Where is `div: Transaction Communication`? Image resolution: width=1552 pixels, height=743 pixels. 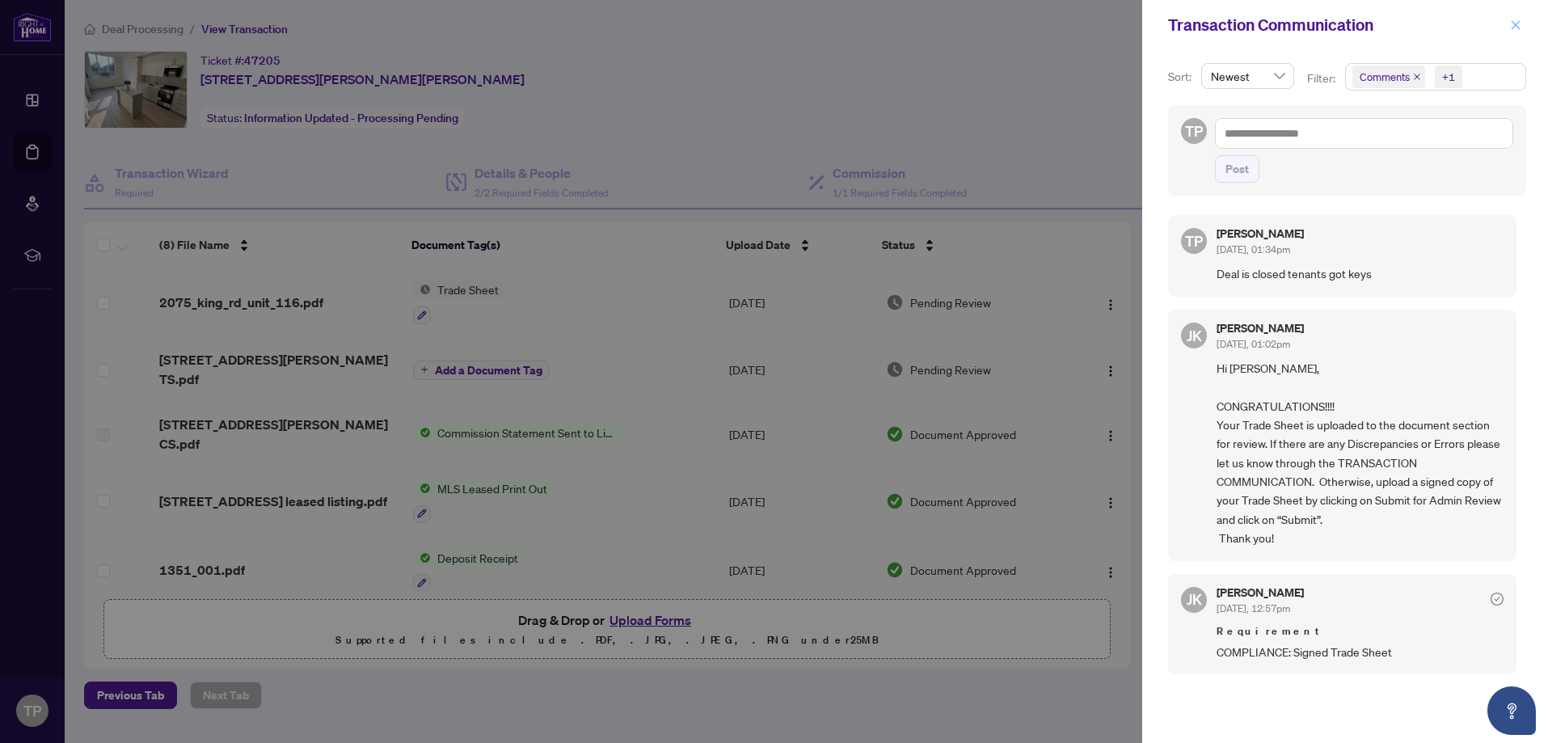
div: Transaction Communication is located at coordinates (1336, 25).